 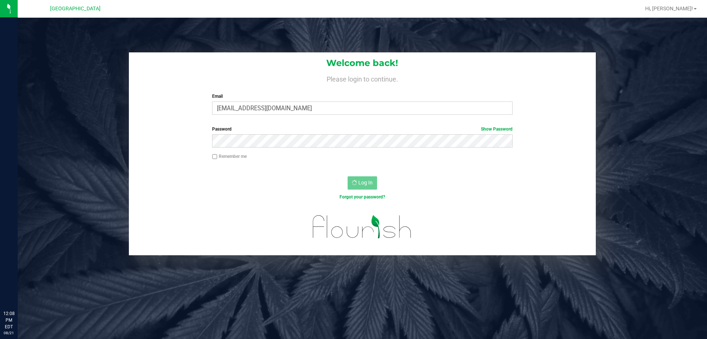 I want to click on label: Remember me, so click(x=230, y=156).